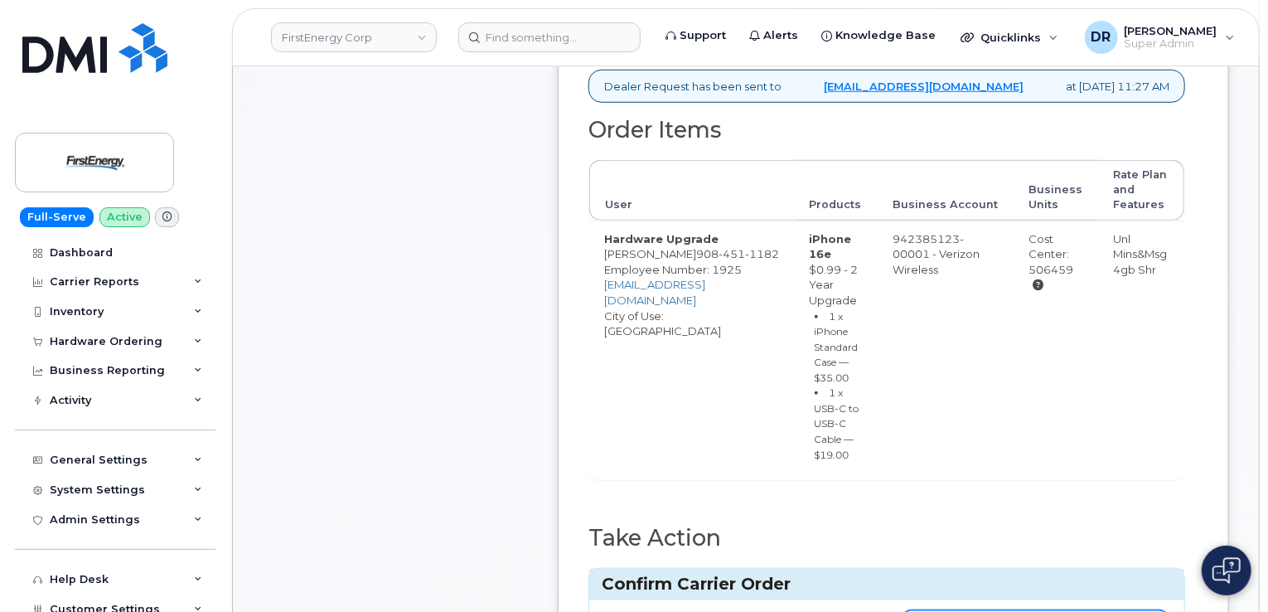  What do you see at coordinates (837, 347) in the screenshot?
I see `small: 1 x iPhone Standard Case — $35.00` at bounding box center [837, 347].